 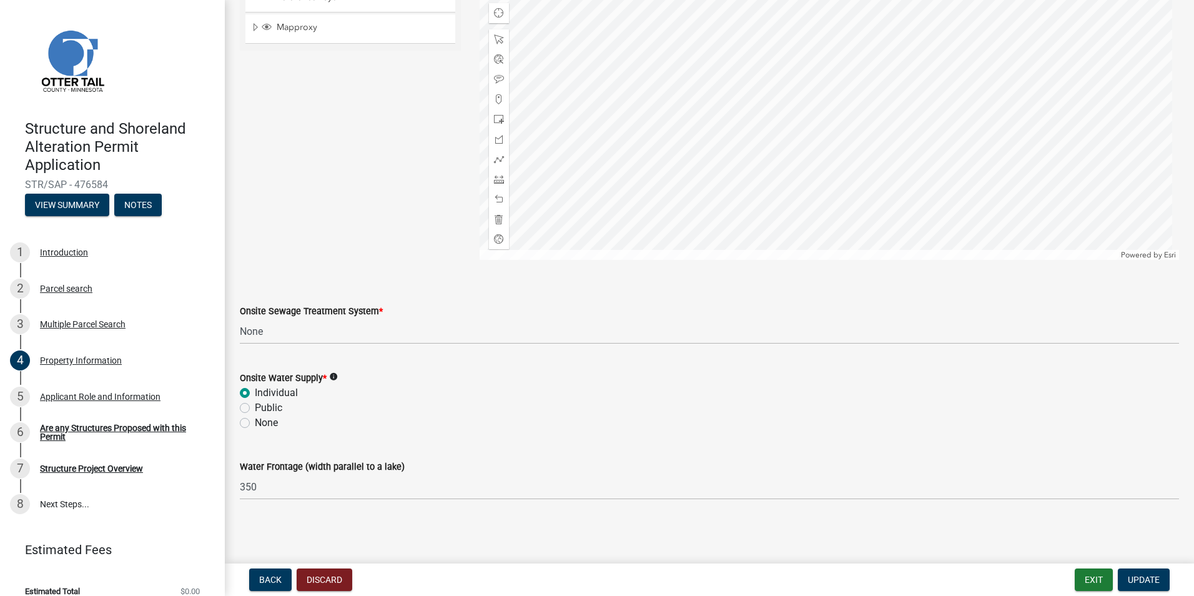 I want to click on label: Public, so click(x=268, y=408).